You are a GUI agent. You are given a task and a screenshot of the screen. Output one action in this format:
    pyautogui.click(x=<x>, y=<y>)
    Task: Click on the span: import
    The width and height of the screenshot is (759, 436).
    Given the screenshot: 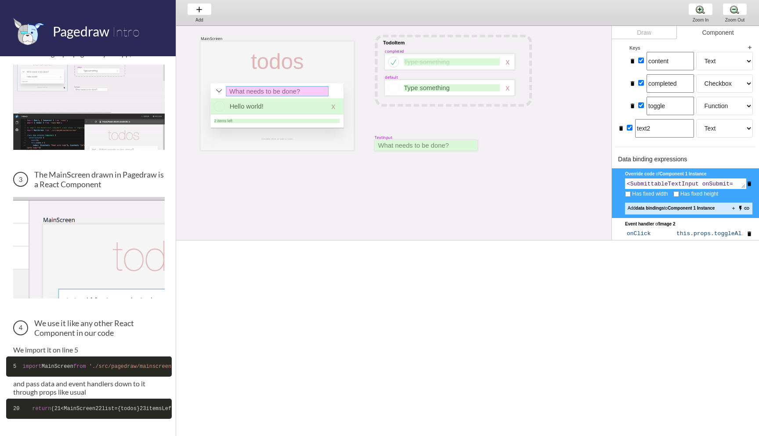 What is the action you would take?
    pyautogui.click(x=32, y=366)
    